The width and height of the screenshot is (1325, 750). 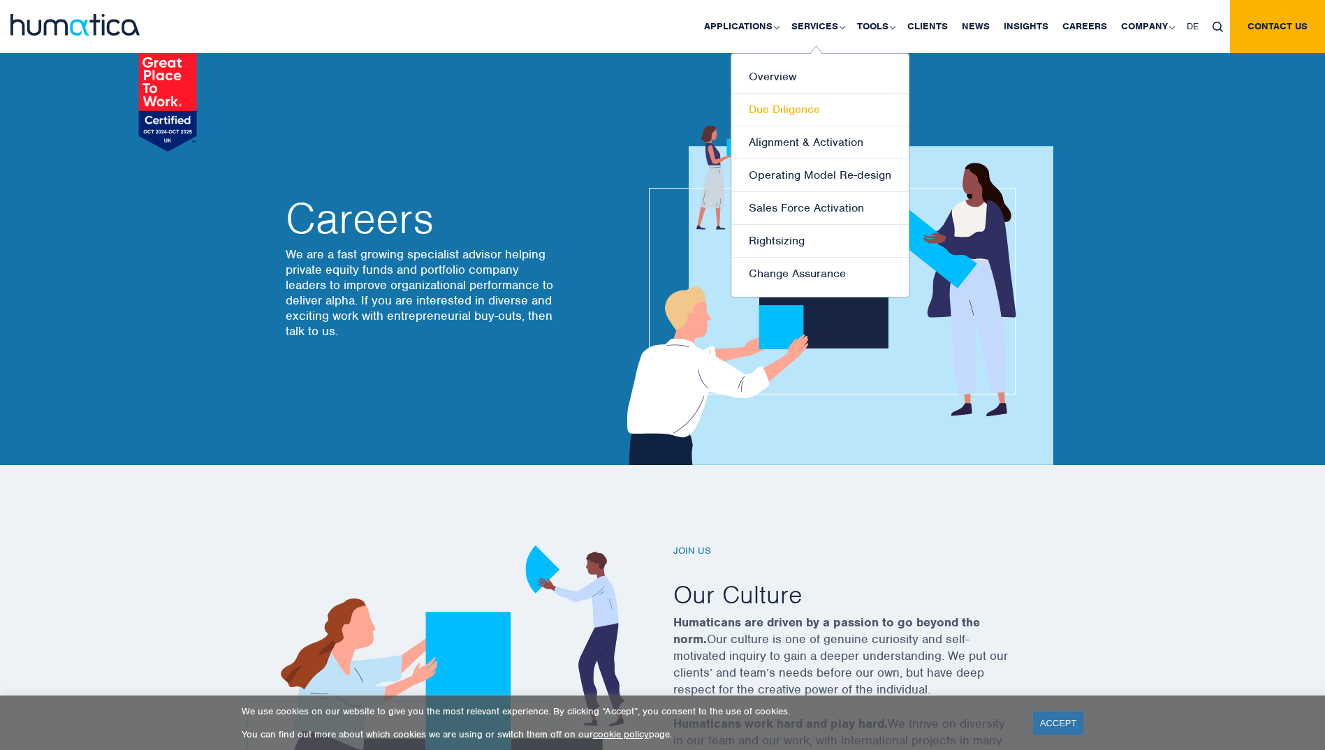 What do you see at coordinates (820, 175) in the screenshot?
I see `a: Operating Model Re-design` at bounding box center [820, 175].